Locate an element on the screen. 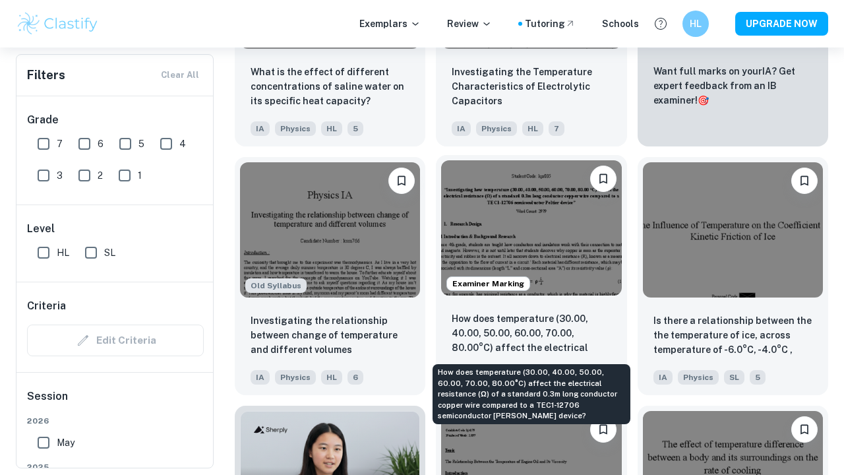  div: Schools is located at coordinates (620, 24).